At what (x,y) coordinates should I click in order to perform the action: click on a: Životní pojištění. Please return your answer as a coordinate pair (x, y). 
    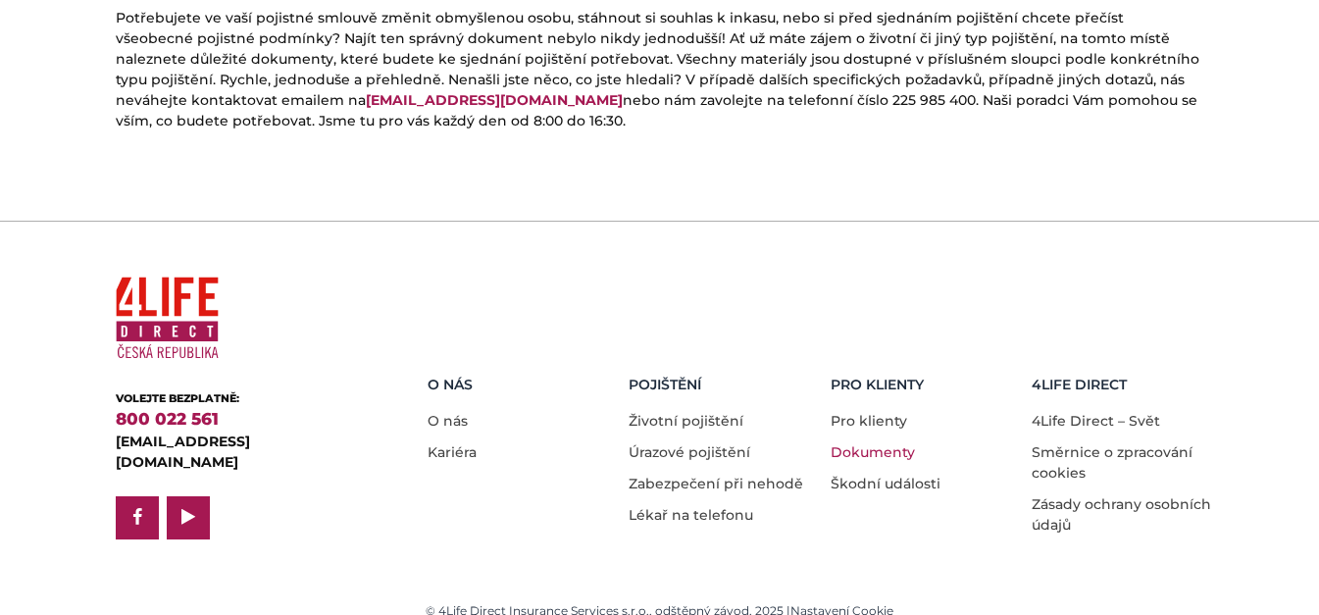
    Looking at the image, I should click on (685, 421).